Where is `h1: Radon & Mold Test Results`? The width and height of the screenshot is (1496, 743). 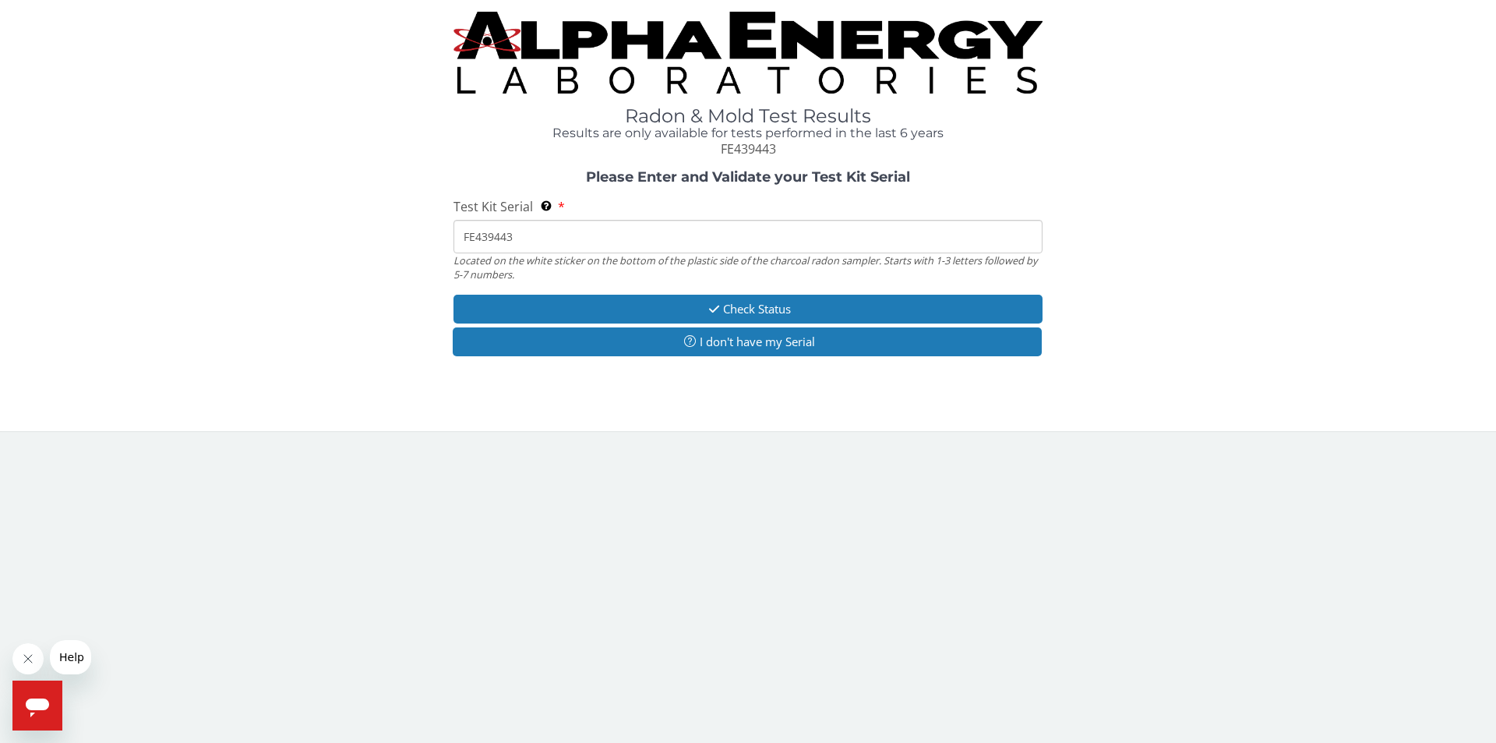 h1: Radon & Mold Test Results is located at coordinates (748, 116).